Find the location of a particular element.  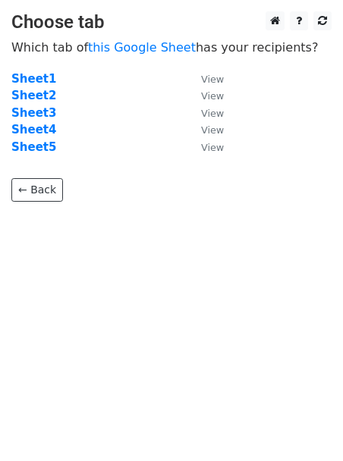

a: Sheet3 is located at coordinates (33, 113).